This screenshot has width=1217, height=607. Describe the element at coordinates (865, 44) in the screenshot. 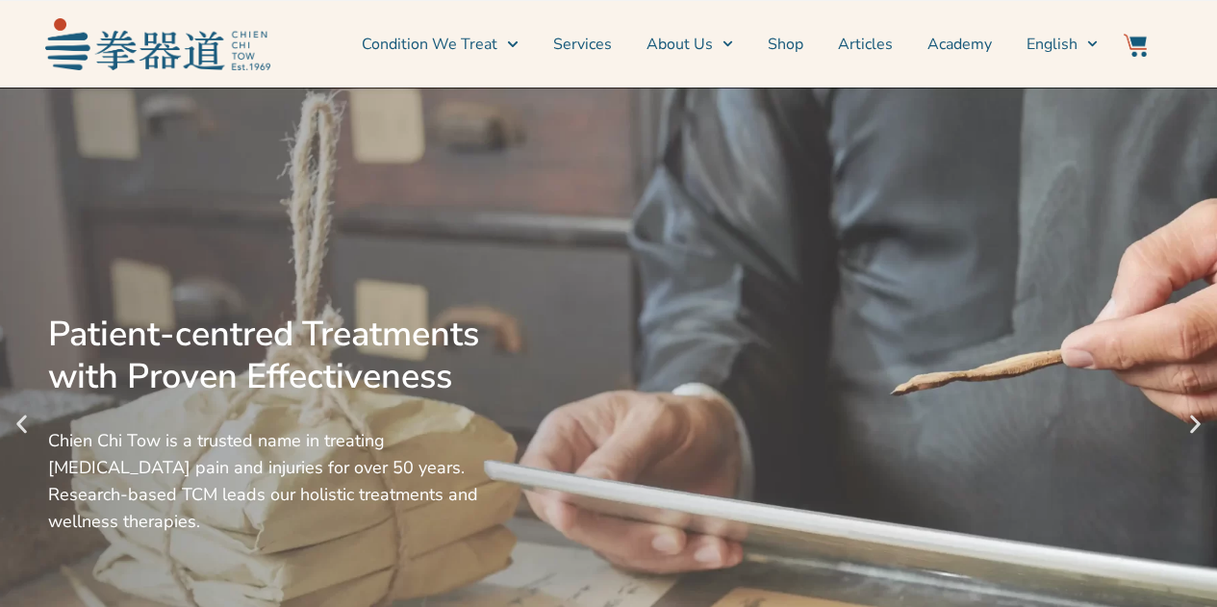

I see `a: Articles` at that location.